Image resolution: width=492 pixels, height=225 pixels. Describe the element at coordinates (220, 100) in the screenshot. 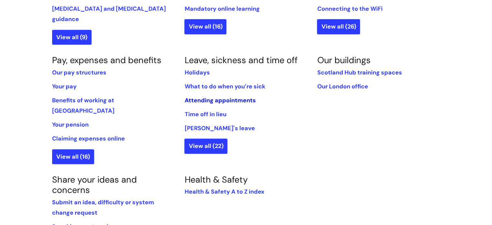

I see `a: Attending appointments` at that location.